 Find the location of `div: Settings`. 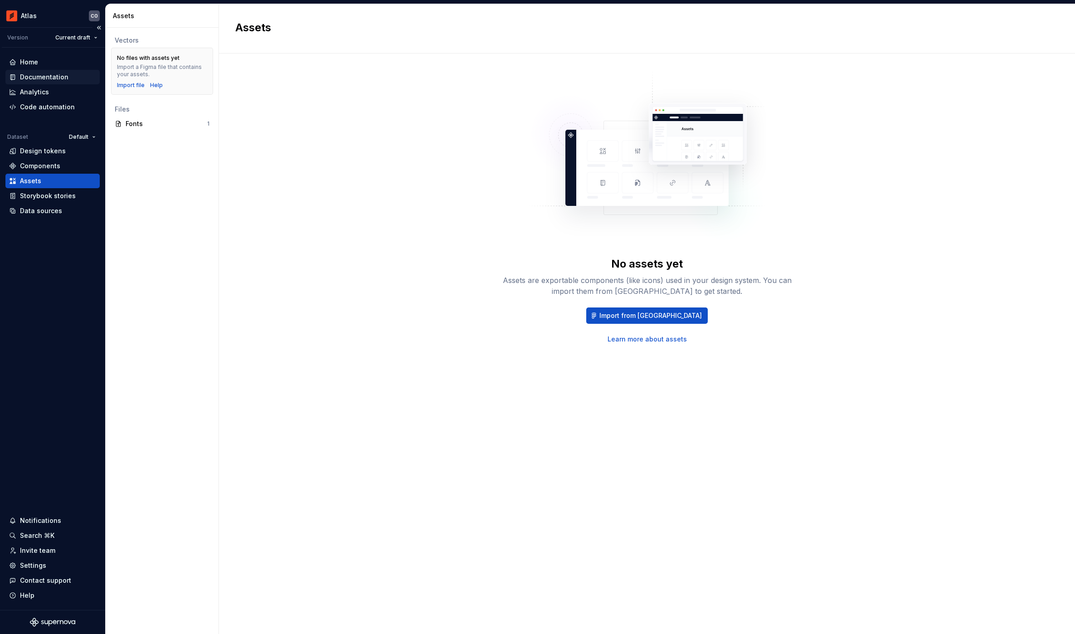

div: Settings is located at coordinates (33, 566).